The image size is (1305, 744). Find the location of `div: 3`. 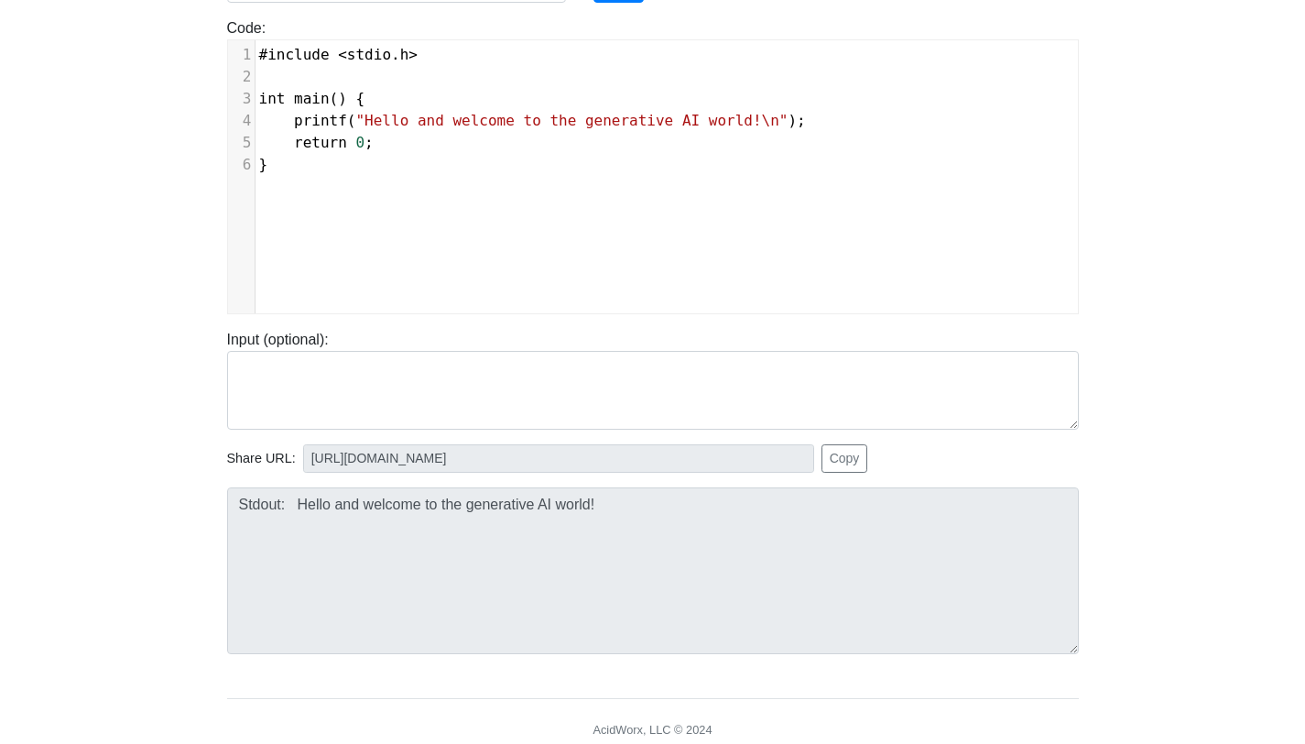

div: 3 is located at coordinates (241, 99).